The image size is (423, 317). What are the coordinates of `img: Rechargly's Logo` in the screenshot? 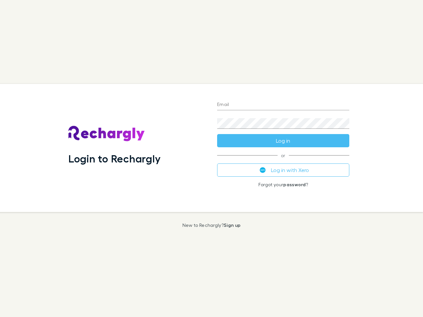 It's located at (107, 134).